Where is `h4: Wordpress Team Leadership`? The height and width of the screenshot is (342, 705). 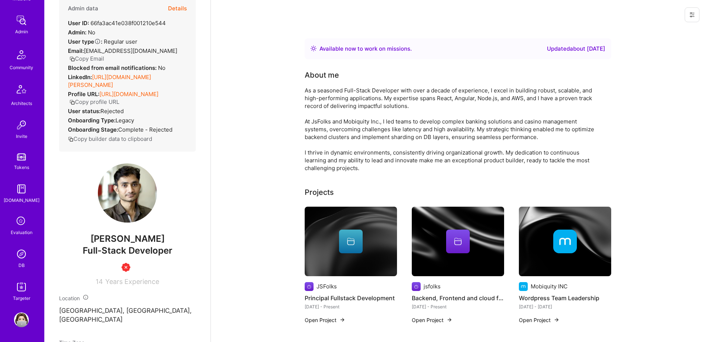 h4: Wordpress Team Leadership is located at coordinates (565, 298).